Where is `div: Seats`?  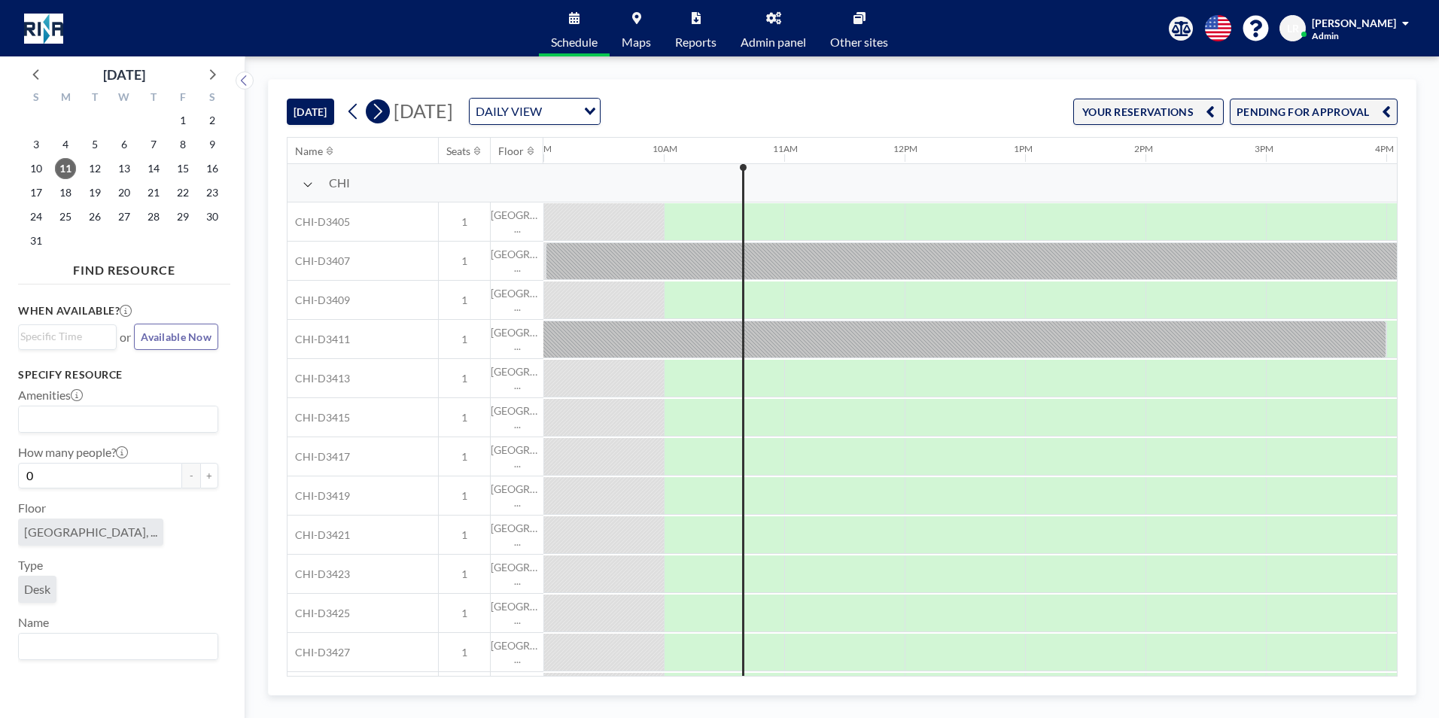 div: Seats is located at coordinates (458, 151).